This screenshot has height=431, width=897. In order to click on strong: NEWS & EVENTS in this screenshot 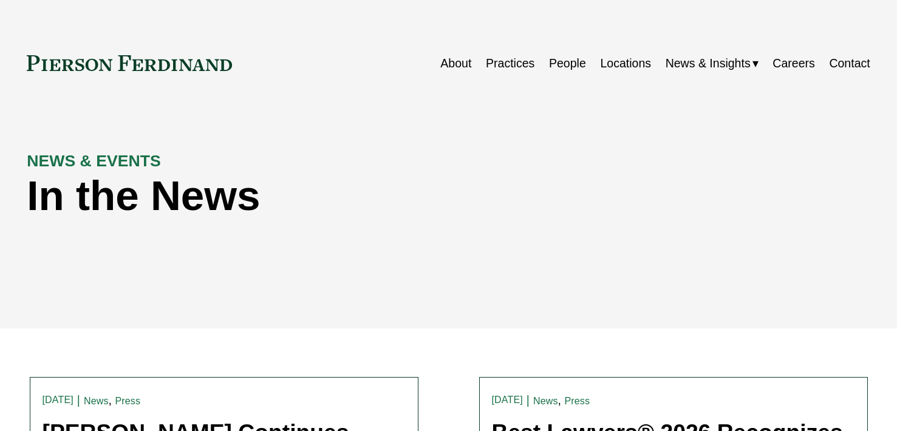, I will do `click(94, 161)`.